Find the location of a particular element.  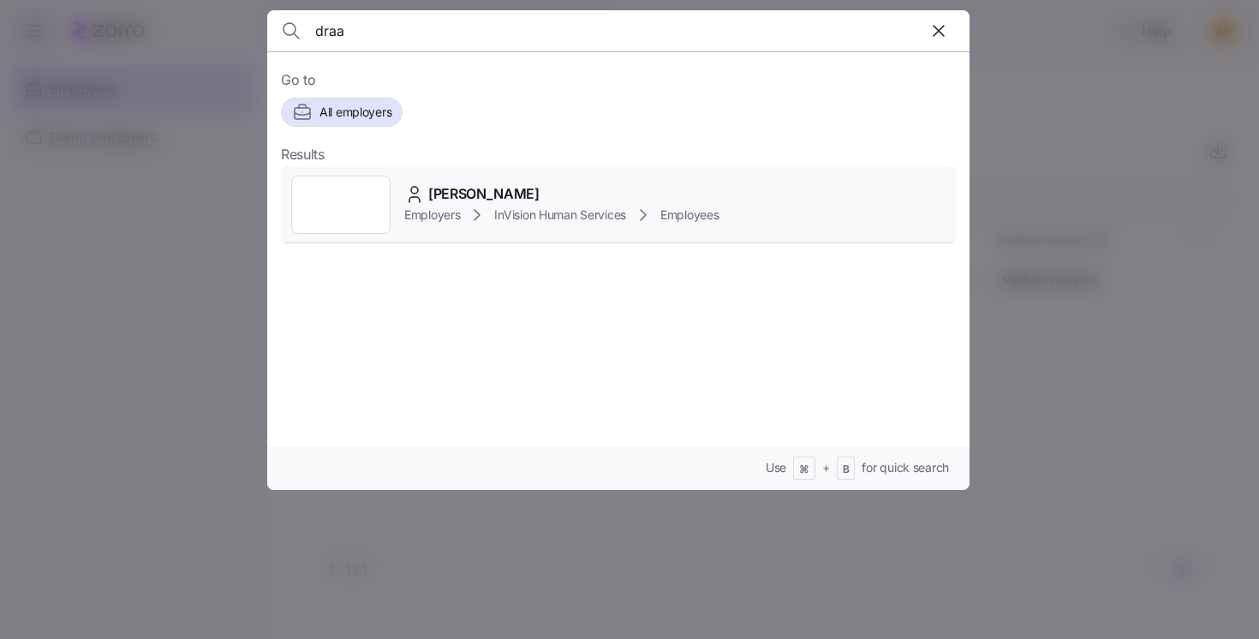

button: All employers is located at coordinates (342, 112).